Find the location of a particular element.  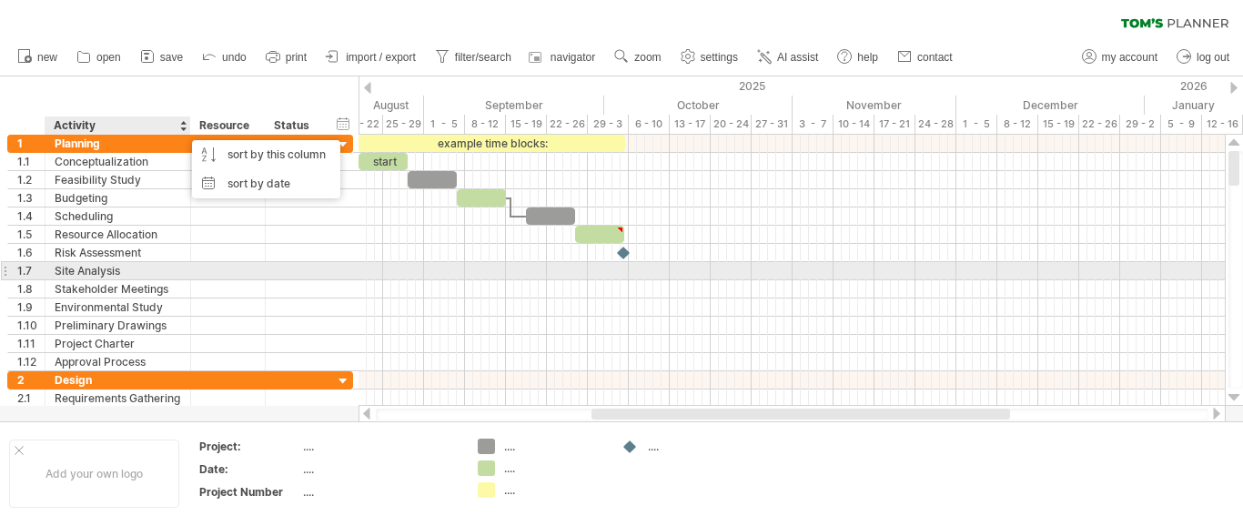

div: 27 - 31 is located at coordinates (771, 124).